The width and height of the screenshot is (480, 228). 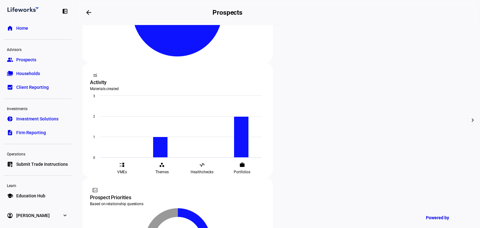 What do you see at coordinates (10, 215) in the screenshot?
I see `eth-mat-symbol: account_circle` at bounding box center [10, 215].